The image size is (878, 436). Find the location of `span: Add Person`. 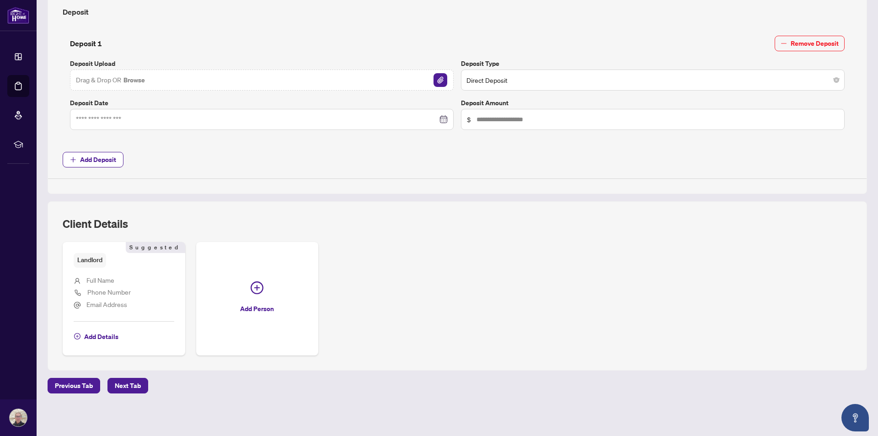

span: Add Person is located at coordinates (257, 309).